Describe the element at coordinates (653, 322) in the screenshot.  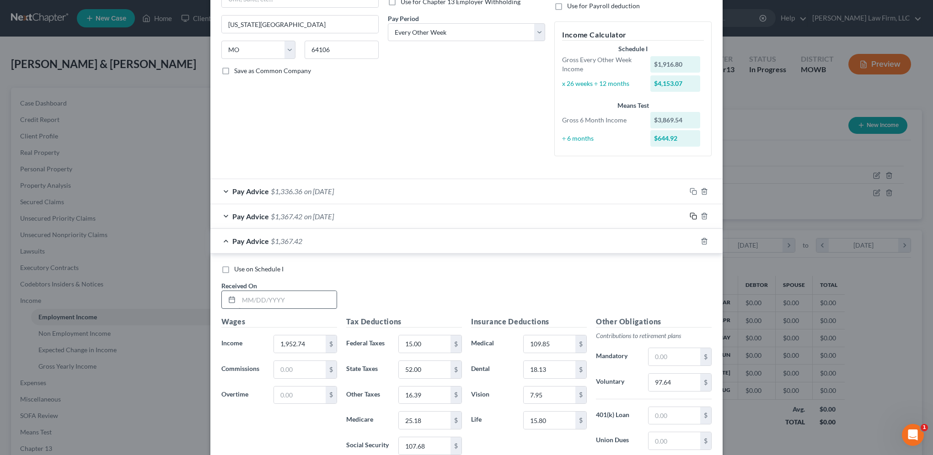
I see `h5: Other Obligations` at that location.